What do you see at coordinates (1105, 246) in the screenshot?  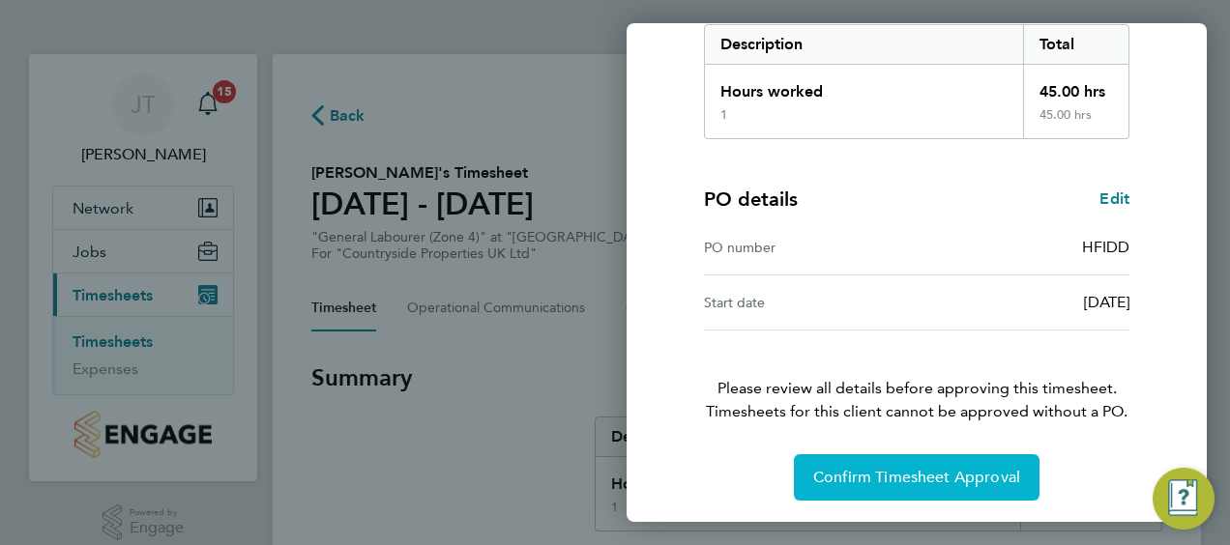 I see `span: HFIDD` at bounding box center [1105, 246].